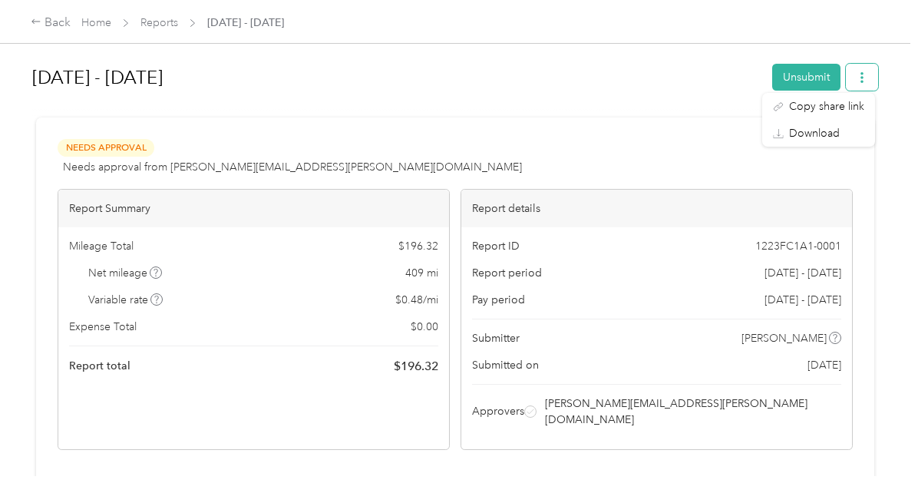 This screenshot has width=918, height=503. What do you see at coordinates (417, 299) in the screenshot?
I see `span: $ 0.48 / mi` at bounding box center [417, 299].